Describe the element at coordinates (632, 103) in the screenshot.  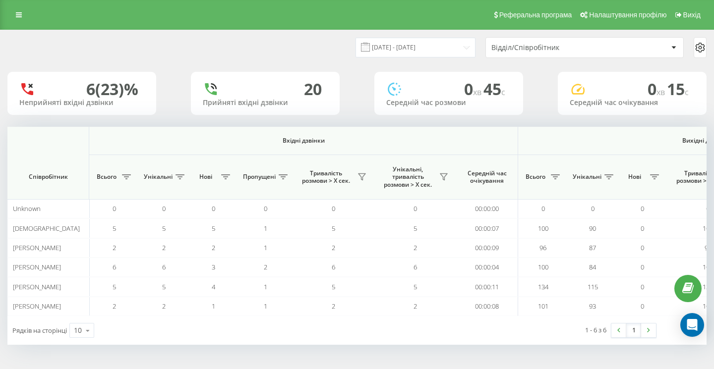
I see `div: Середній час очікування` at that location.